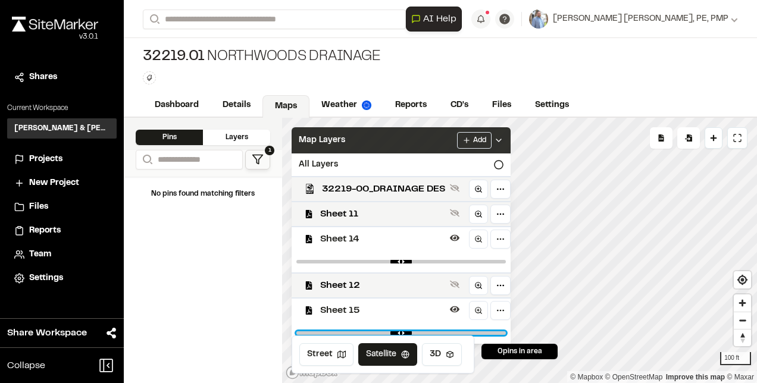  What do you see at coordinates (169, 137) in the screenshot?
I see `div: Pins` at bounding box center [169, 137].